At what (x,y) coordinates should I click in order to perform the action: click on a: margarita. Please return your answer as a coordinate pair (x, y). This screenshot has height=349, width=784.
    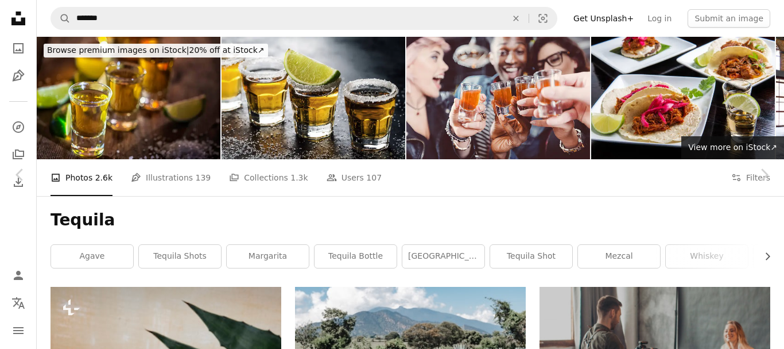
    Looking at the image, I should click on (268, 256).